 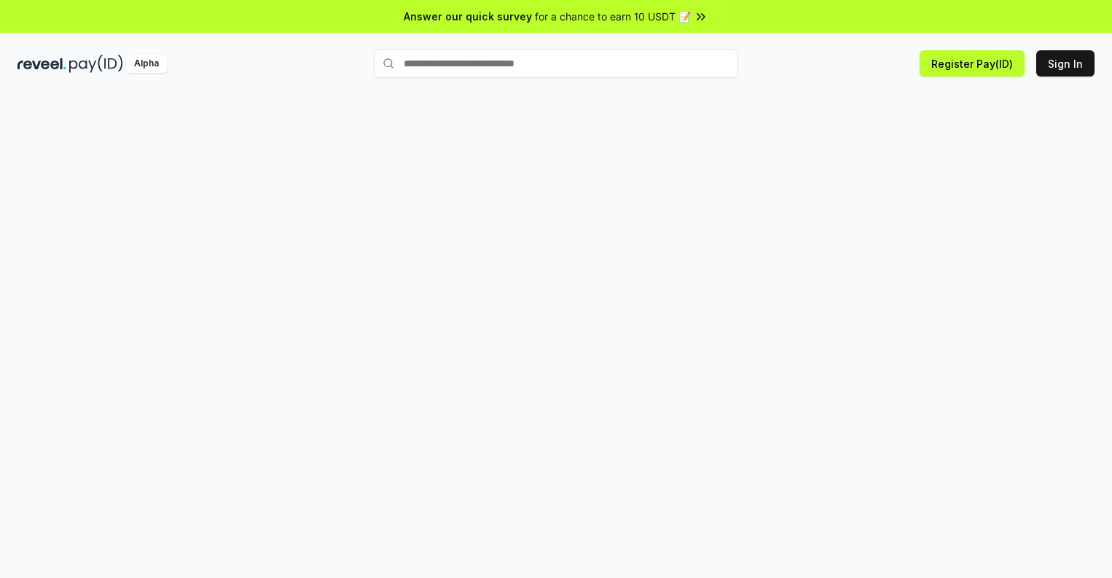 What do you see at coordinates (972, 63) in the screenshot?
I see `button: Register Pay(ID)` at bounding box center [972, 63].